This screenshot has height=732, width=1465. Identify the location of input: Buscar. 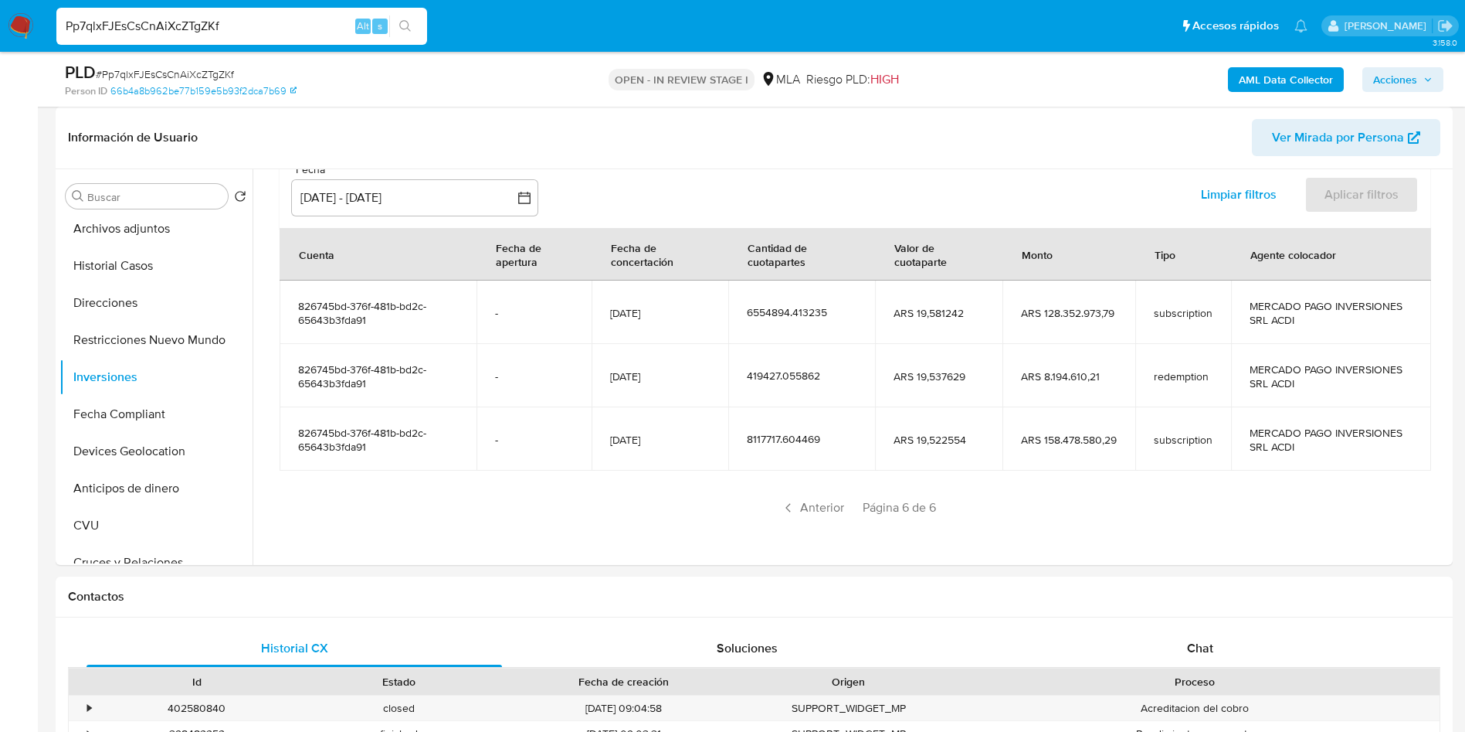
(154, 197).